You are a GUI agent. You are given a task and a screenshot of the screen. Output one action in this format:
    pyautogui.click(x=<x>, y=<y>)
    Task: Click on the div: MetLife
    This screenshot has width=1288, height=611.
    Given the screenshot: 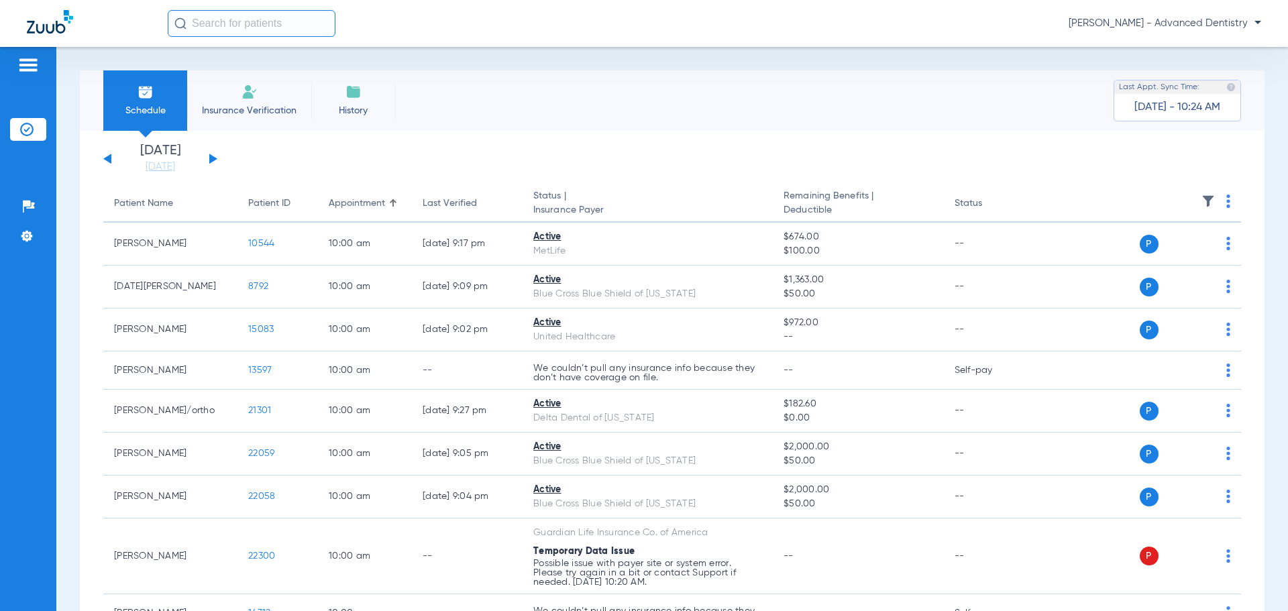 What is the action you would take?
    pyautogui.click(x=647, y=251)
    